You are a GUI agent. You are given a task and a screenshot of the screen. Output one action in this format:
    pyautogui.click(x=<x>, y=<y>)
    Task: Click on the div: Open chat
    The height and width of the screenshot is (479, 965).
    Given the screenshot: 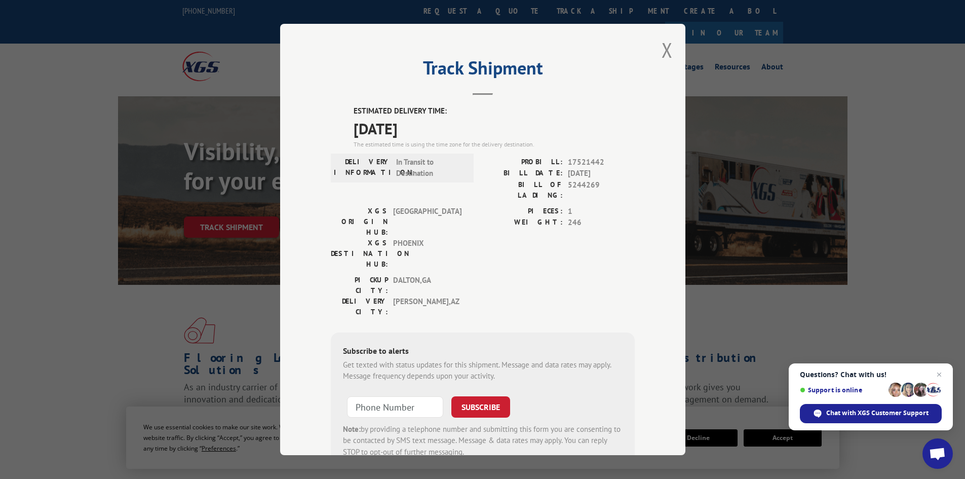 What is the action you would take?
    pyautogui.click(x=938, y=453)
    